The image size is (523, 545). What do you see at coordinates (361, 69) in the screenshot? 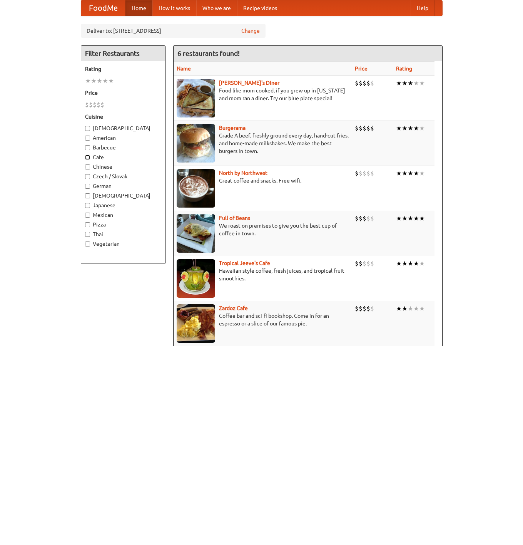
I see `a: Price` at bounding box center [361, 69].